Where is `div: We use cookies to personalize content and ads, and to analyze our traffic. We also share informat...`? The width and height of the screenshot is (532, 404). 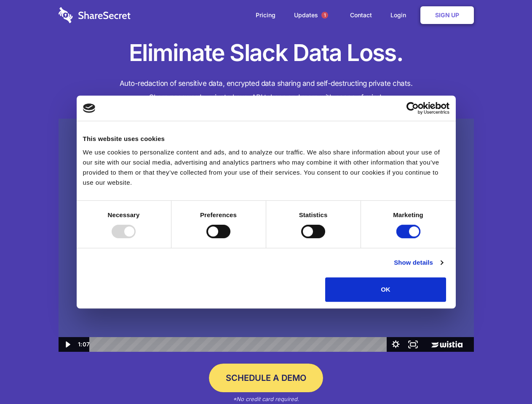 div: We use cookies to personalize content and ads, and to analyze our traffic. We also share informat... is located at coordinates (266, 168).